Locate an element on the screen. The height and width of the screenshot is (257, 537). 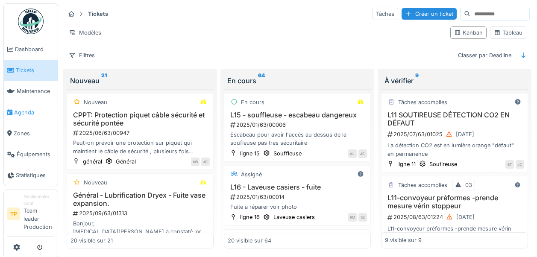
h3: L11 SOUTIREUSE DÉTECTION CO2 EN DÉFAUT is located at coordinates (454, 119).